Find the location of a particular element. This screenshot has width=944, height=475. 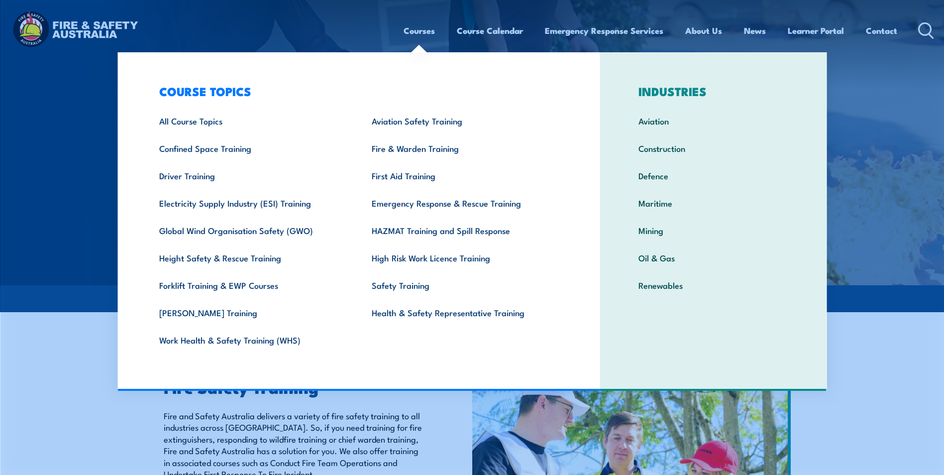

a: Emergency Response Services is located at coordinates (604, 30).